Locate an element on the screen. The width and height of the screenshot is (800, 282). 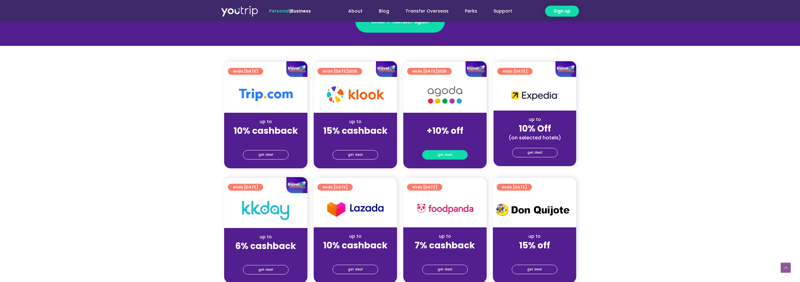
strong: +10% off is located at coordinates (445, 131).